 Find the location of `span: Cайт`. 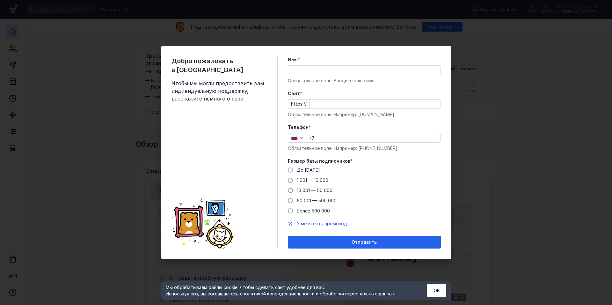

span: Cайт is located at coordinates (294, 93).